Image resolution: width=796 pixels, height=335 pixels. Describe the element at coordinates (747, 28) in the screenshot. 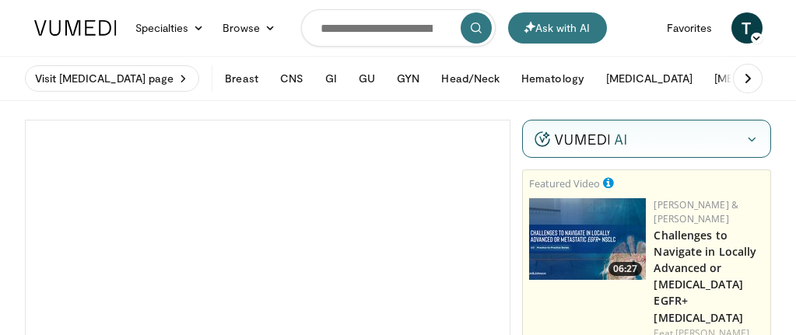

I see `a: T` at that location.